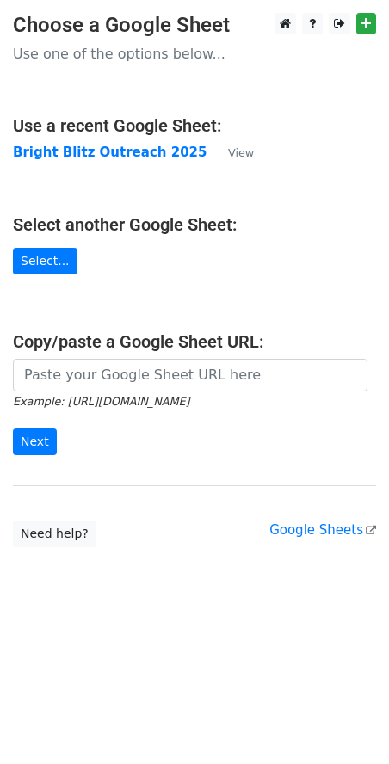 This screenshot has height=764, width=389. I want to click on small: View, so click(241, 152).